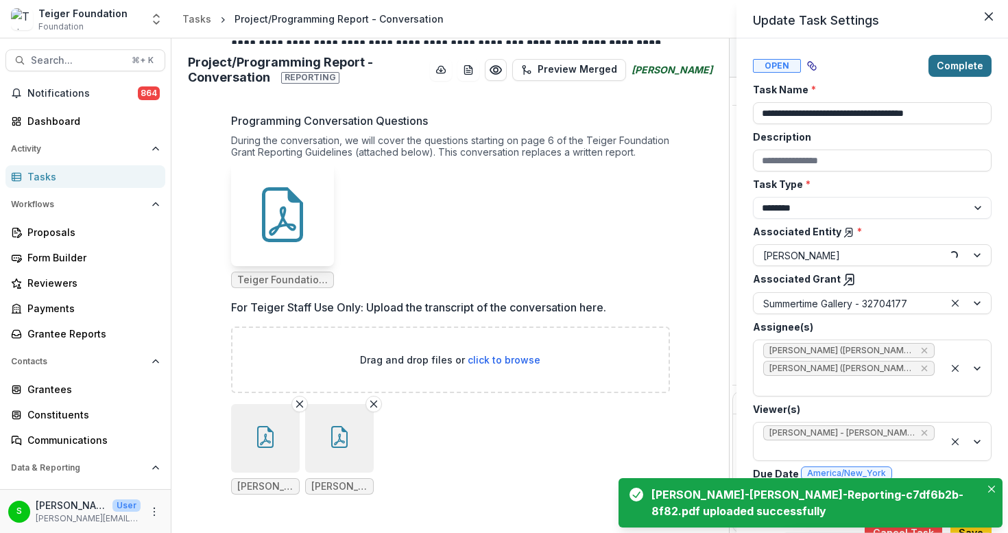 The height and width of the screenshot is (533, 1008). Describe the element at coordinates (810, 502) in the screenshot. I see `div: Notifications-bottom-right` at that location.